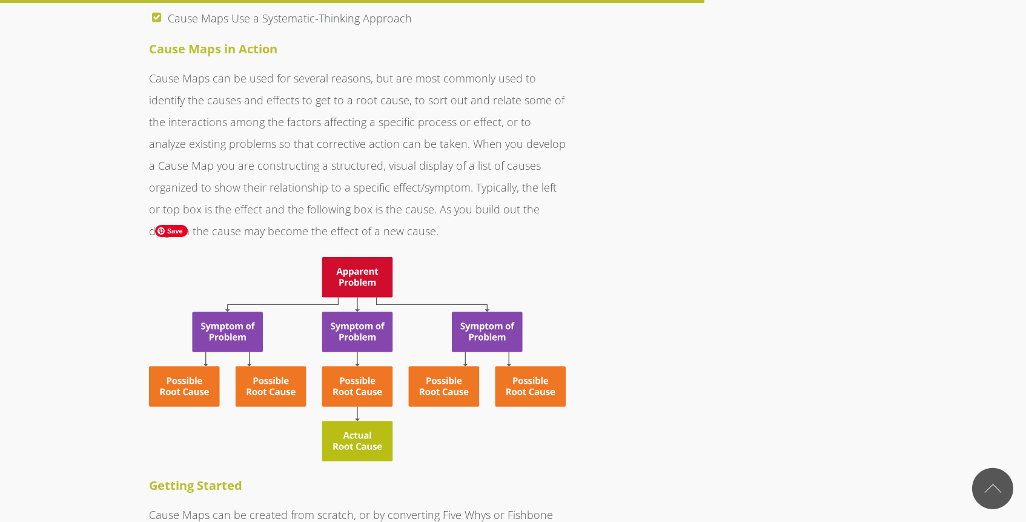 The image size is (1026, 522). Describe the element at coordinates (357, 359) in the screenshot. I see `img: RCA Types and Apparent Problems` at that location.